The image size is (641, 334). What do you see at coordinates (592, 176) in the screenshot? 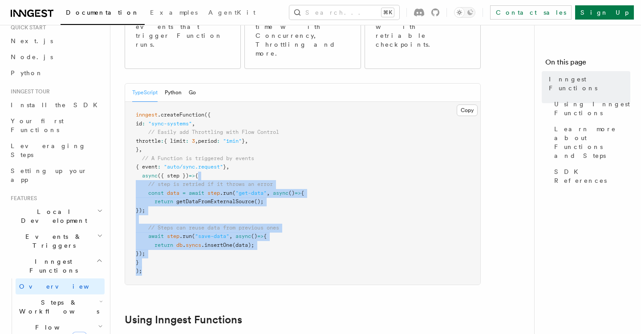
I see `span: SDK References` at bounding box center [592, 176].